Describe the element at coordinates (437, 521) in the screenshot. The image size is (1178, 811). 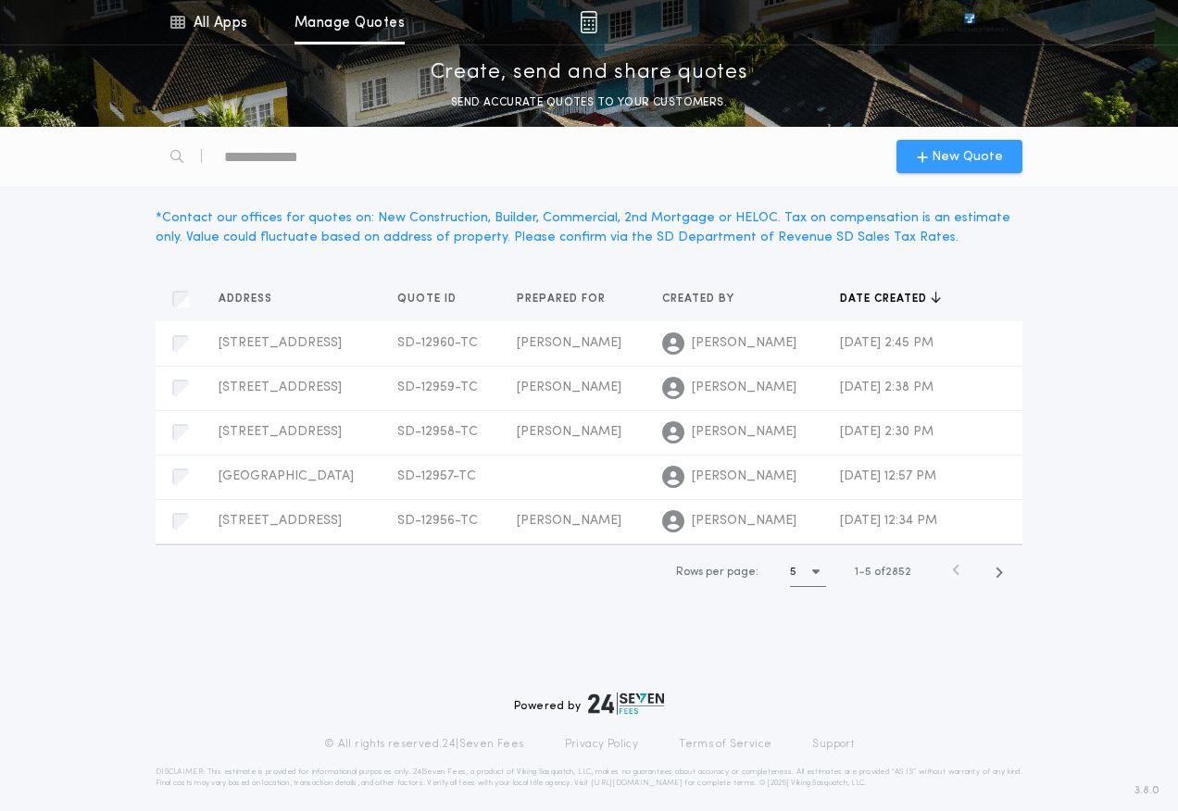
I see `span: SD-12956-TC` at that location.